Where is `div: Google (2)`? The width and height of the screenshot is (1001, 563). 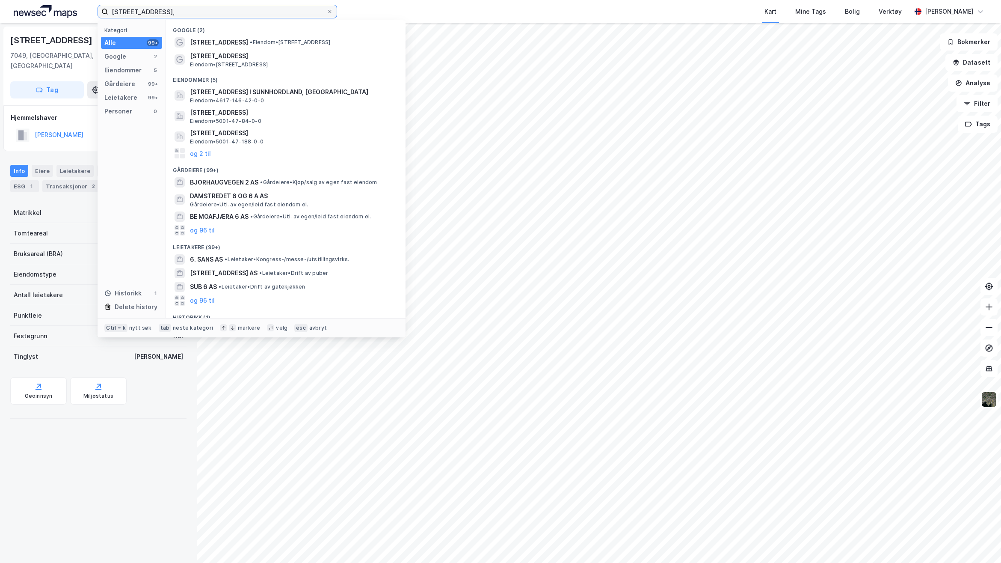
div: Google (2) is located at coordinates (286, 28).